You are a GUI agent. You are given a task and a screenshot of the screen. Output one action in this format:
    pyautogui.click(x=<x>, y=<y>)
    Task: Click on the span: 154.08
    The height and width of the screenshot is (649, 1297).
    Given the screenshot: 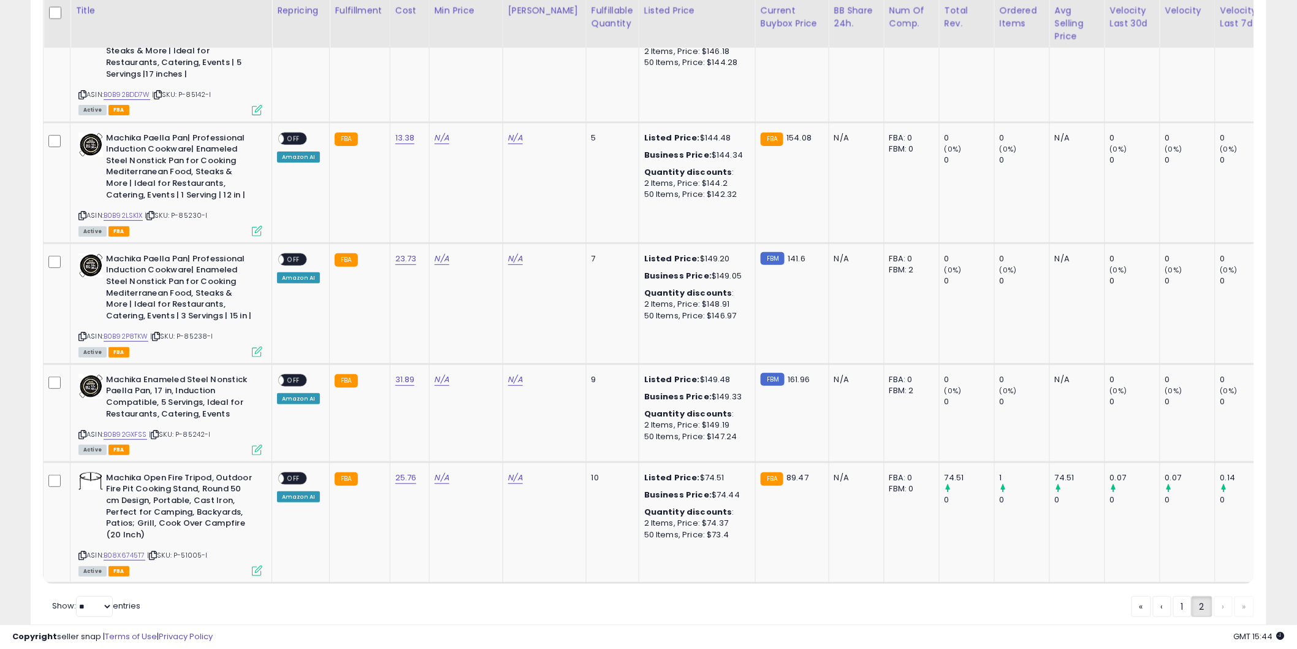 What is the action you would take?
    pyautogui.click(x=799, y=137)
    